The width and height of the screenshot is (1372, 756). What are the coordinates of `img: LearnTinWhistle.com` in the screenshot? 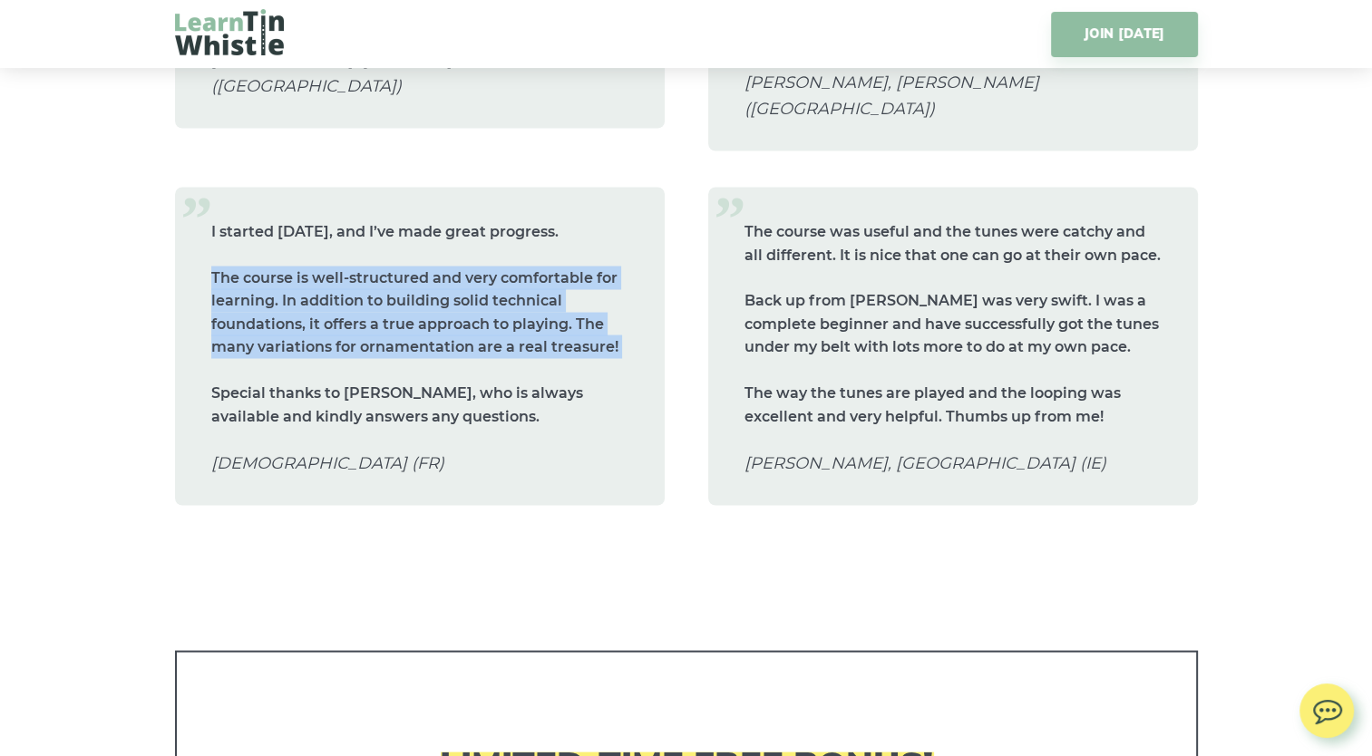 It's located at (229, 32).